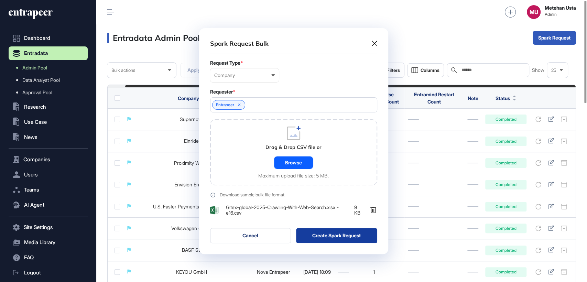 This screenshot has height=282, width=587. Describe the element at coordinates (294, 63) in the screenshot. I see `div: Request Type` at that location.